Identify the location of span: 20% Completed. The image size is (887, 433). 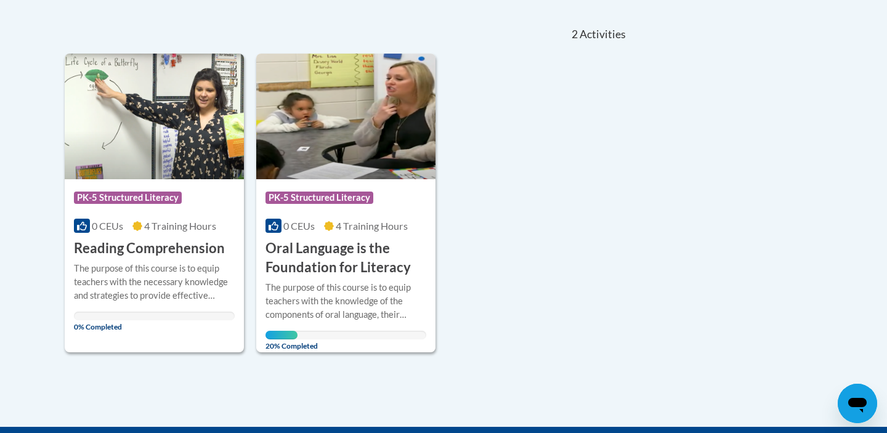
(281, 341).